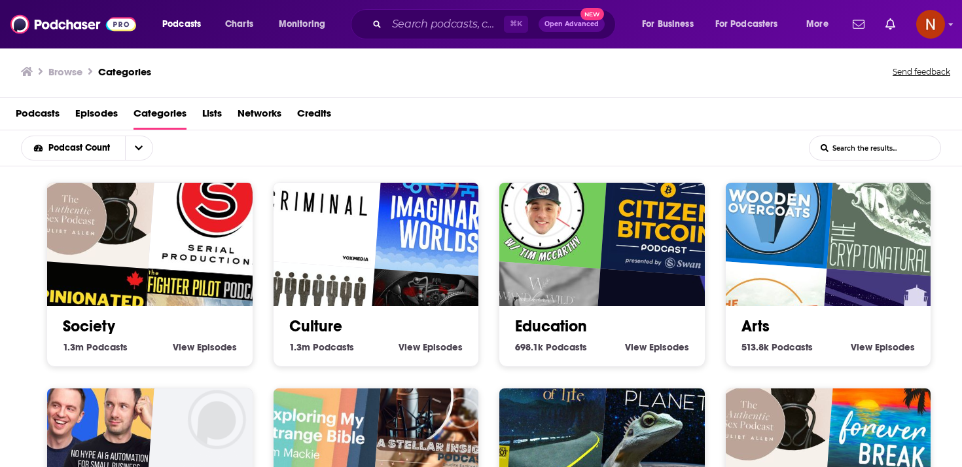  What do you see at coordinates (747, 24) in the screenshot?
I see `span: For Podcasters` at bounding box center [747, 24].